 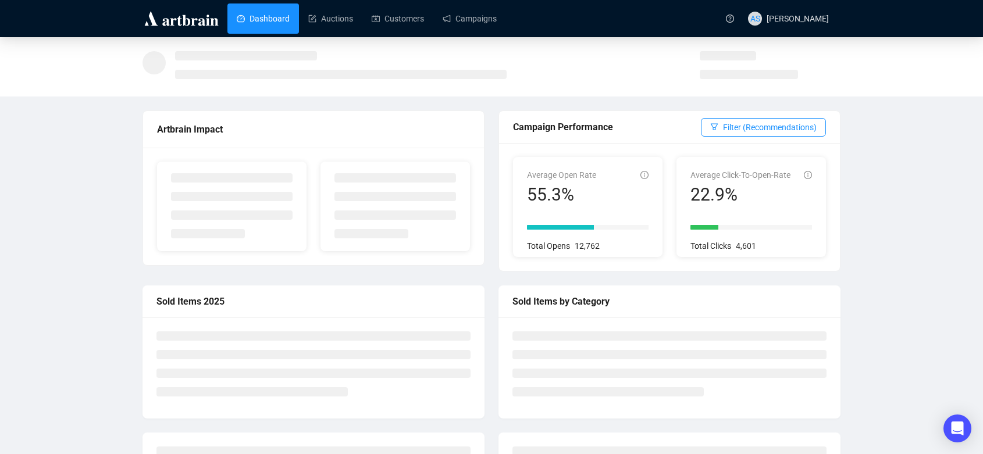 I want to click on a: Campaigns, so click(x=469, y=19).